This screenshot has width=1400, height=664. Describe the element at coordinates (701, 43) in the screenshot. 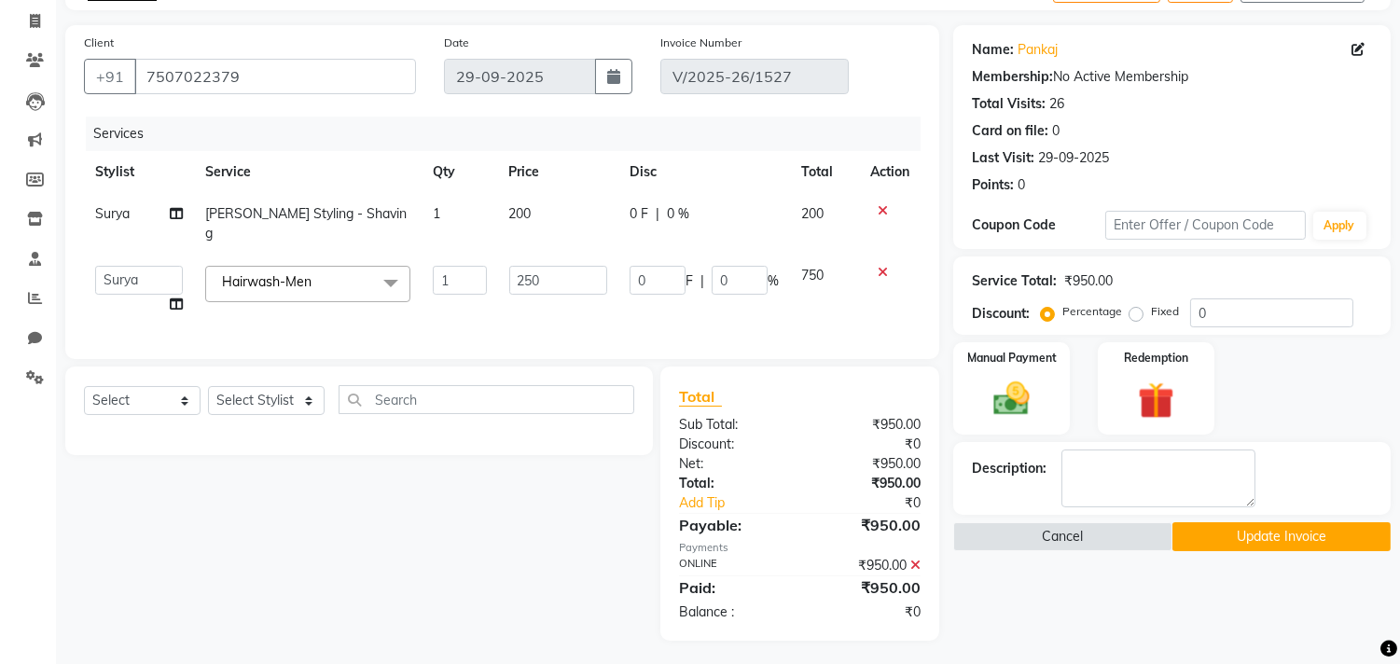

I see `label: Invoice Number` at that location.